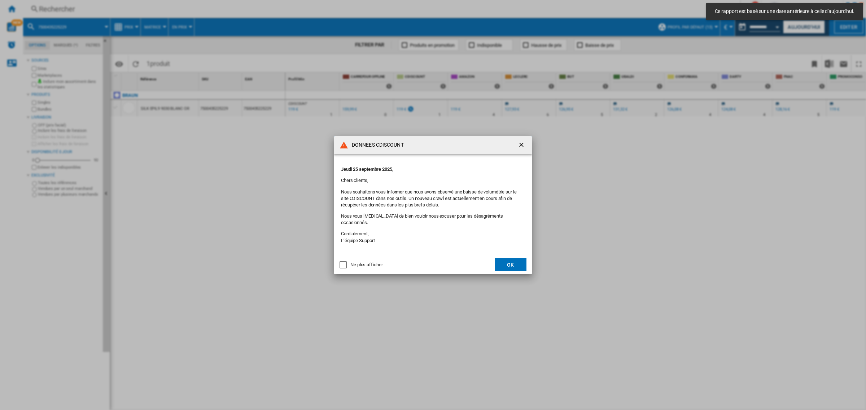 The height and width of the screenshot is (410, 866). Describe the element at coordinates (367, 169) in the screenshot. I see `strong: Jeudi 25 septembre 2025,` at that location.